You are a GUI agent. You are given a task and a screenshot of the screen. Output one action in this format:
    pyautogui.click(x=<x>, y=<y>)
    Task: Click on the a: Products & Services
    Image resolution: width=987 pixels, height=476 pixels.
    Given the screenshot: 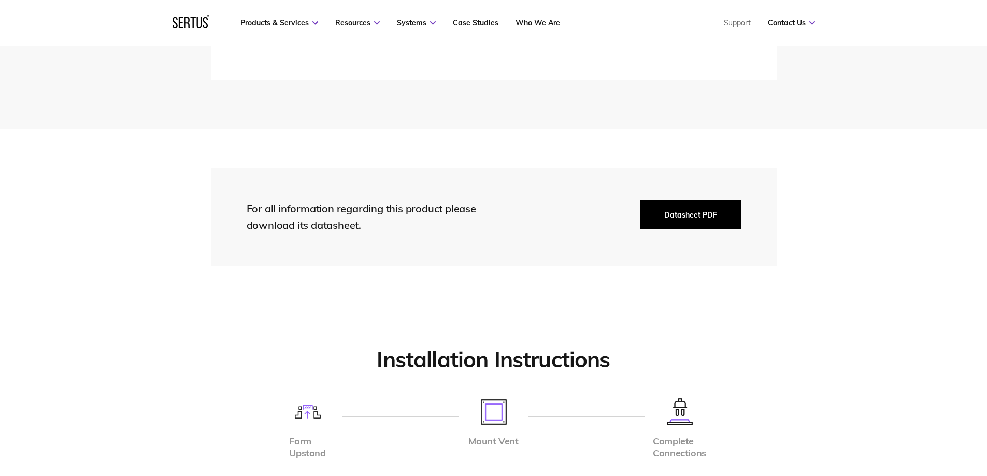 What is the action you would take?
    pyautogui.click(x=279, y=23)
    